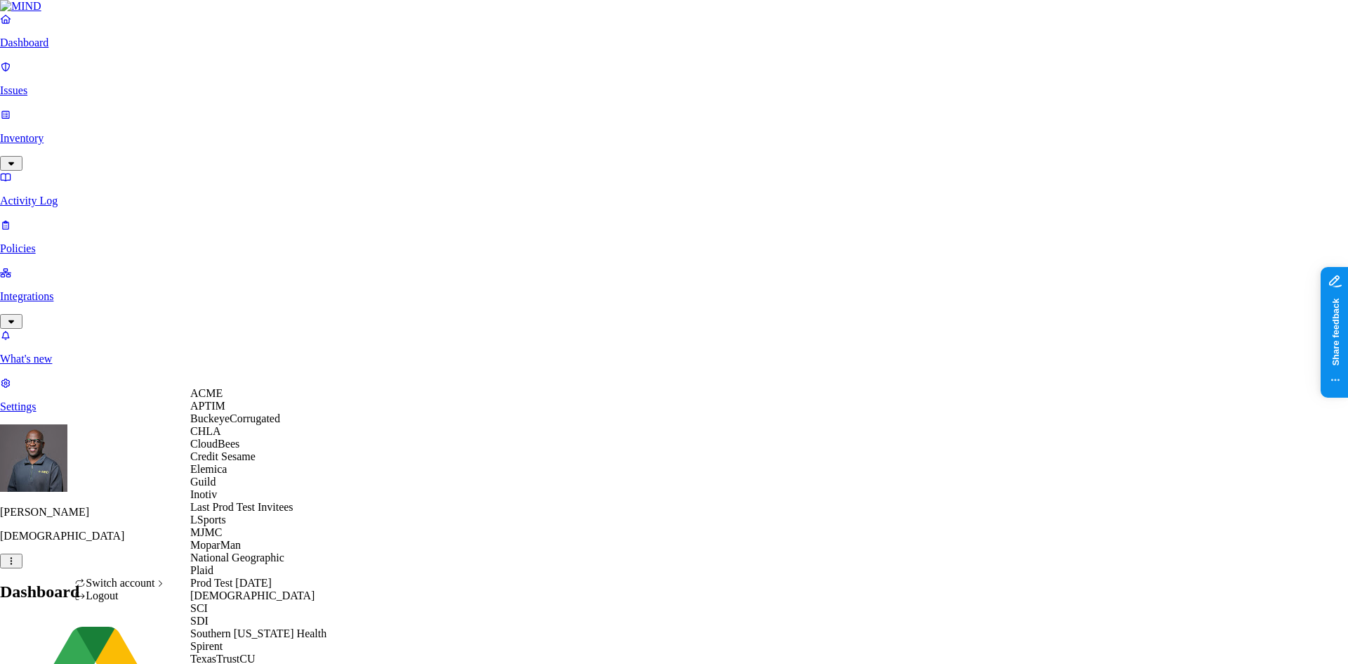 The height and width of the screenshot is (664, 1348). I want to click on div: Logout, so click(120, 595).